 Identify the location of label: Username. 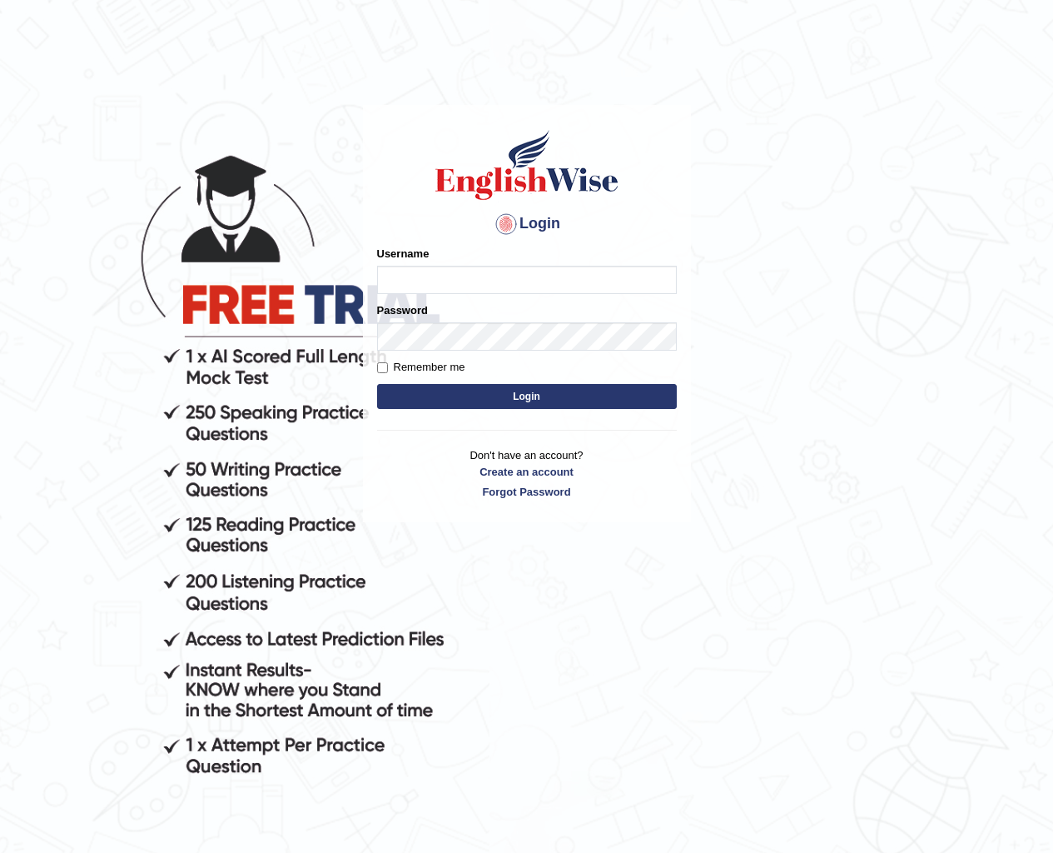
(403, 253).